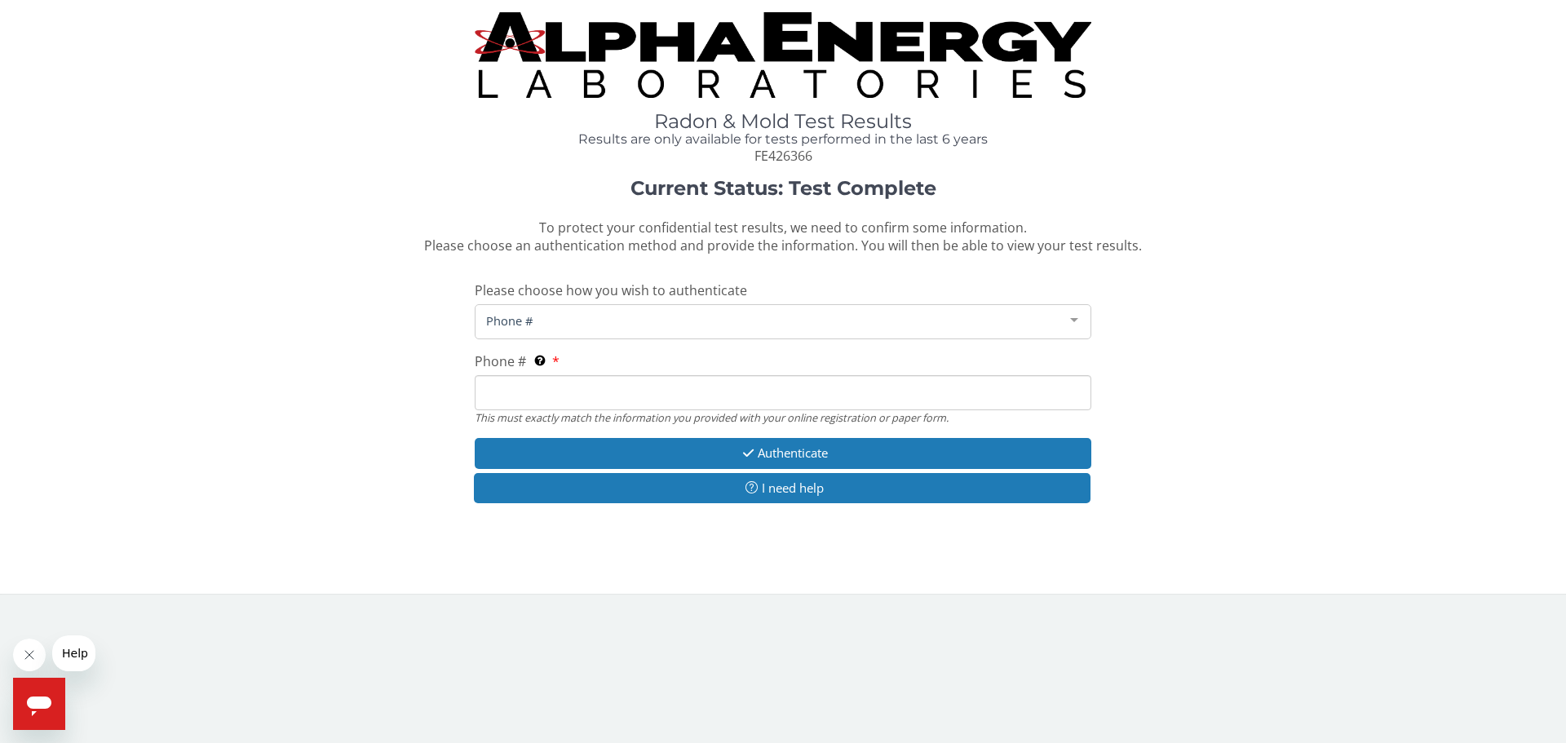 The height and width of the screenshot is (743, 1566). What do you see at coordinates (611, 290) in the screenshot?
I see `span: Please choose how you wish to authenticate` at bounding box center [611, 290].